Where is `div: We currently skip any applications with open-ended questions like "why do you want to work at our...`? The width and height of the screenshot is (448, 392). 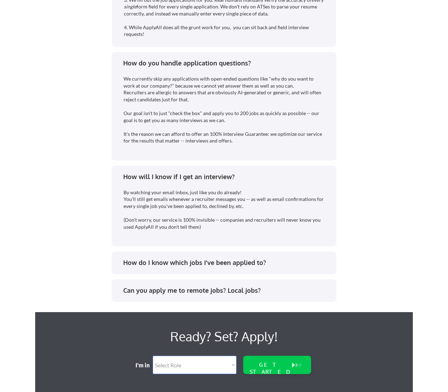
div: We currently skip any applications with open-ended questions like "why do you want to work at our... is located at coordinates (225, 110).